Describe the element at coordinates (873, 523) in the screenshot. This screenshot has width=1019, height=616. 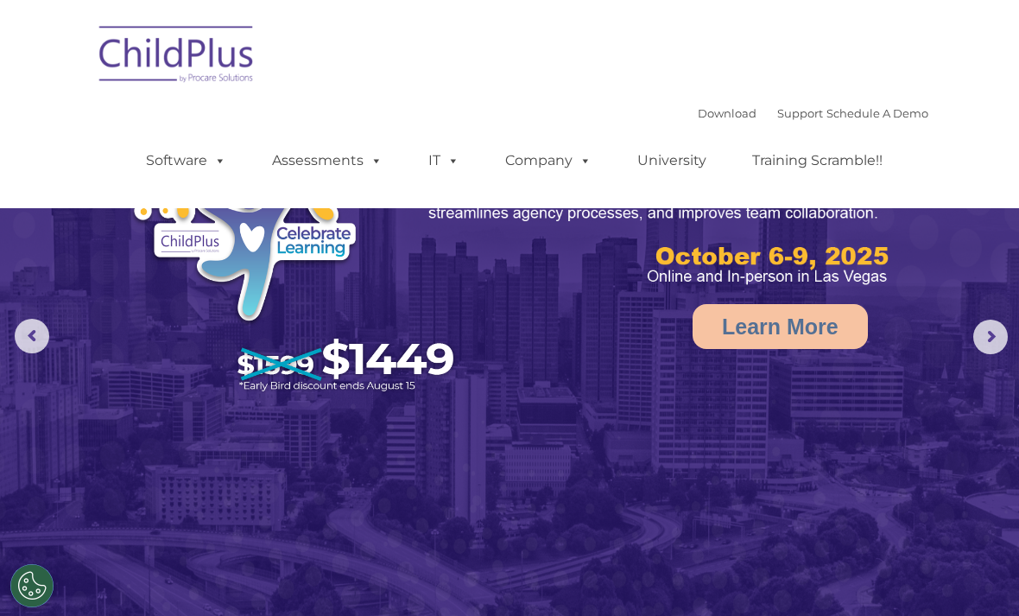
I see `div: Chat Widget` at that location.